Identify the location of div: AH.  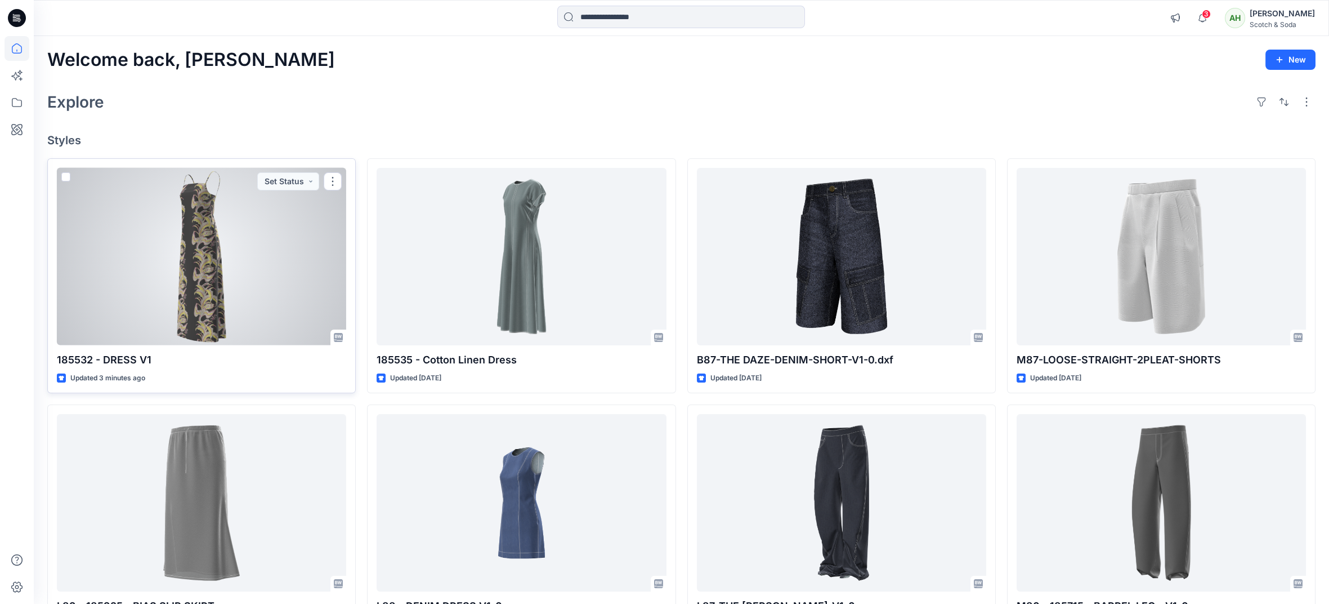
(1235, 18).